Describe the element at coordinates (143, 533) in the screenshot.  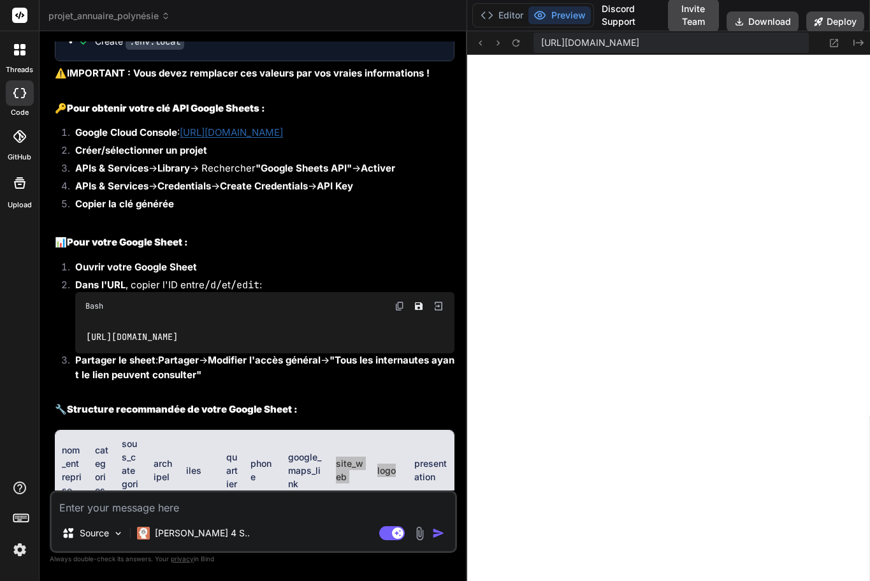
I see `img: Claude 4 Sonnet` at that location.